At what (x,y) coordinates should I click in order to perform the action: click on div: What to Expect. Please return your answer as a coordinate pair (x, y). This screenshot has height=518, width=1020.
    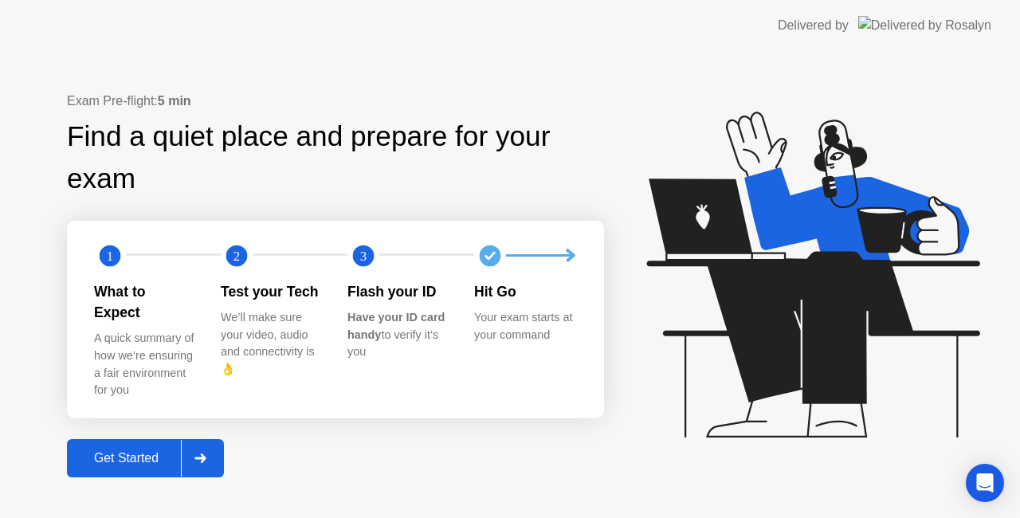
    Looking at the image, I should click on (144, 302).